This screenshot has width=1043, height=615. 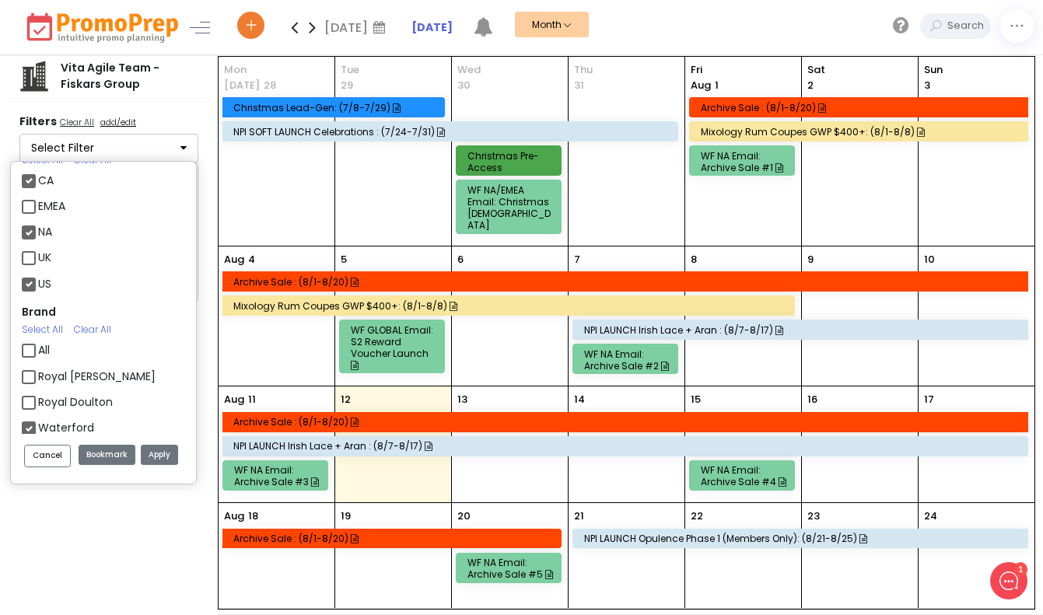 I want to click on span: Tue, so click(x=393, y=70).